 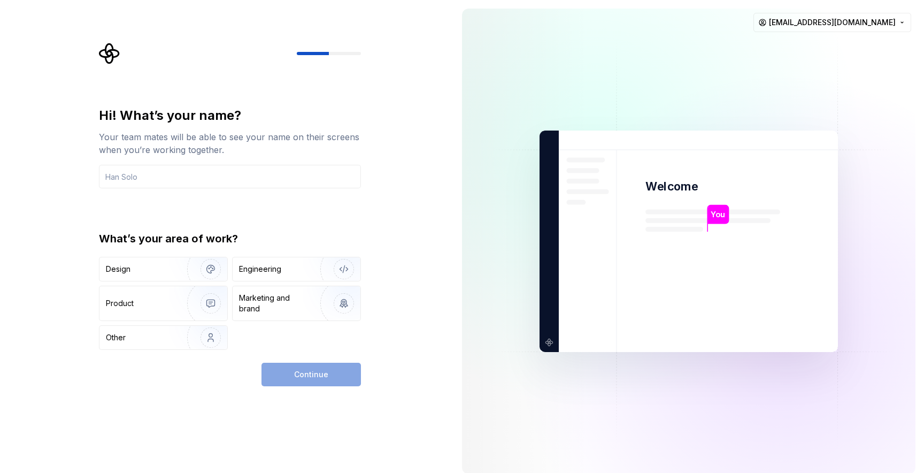 I want to click on p: Welcome, so click(x=671, y=186).